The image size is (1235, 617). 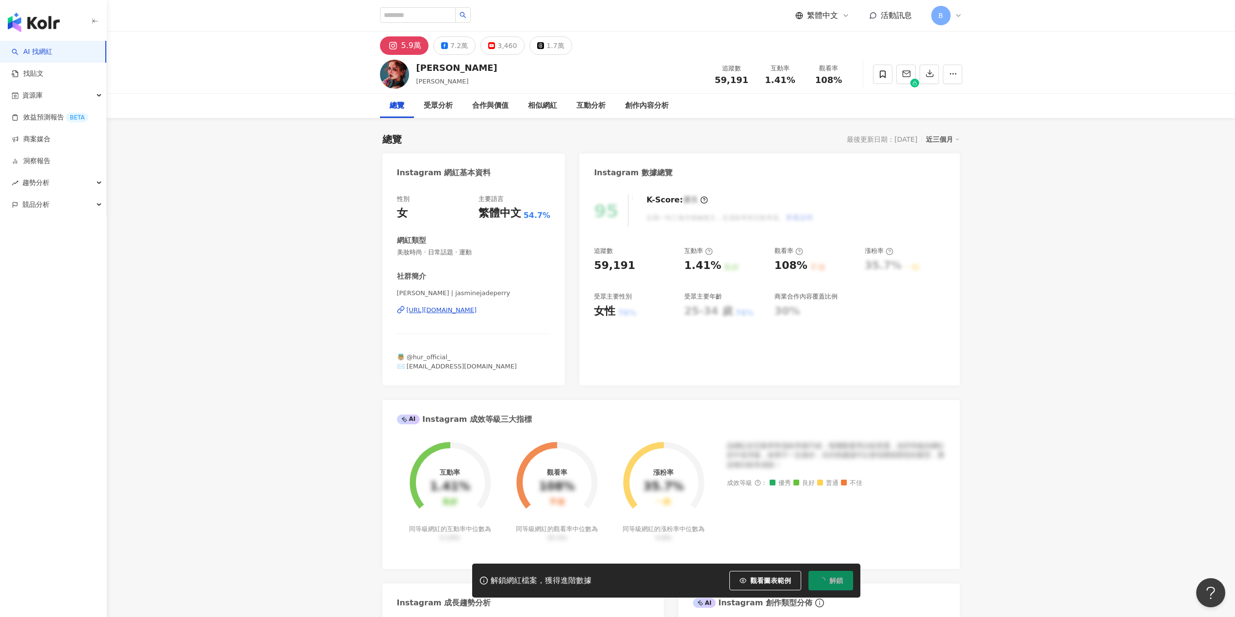 What do you see at coordinates (32, 52) in the screenshot?
I see `a: searchAI 找網紅` at bounding box center [32, 52].